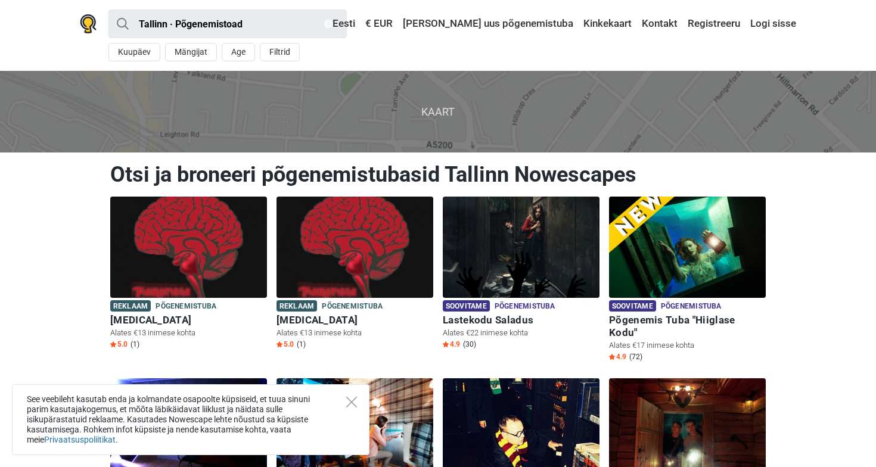 This screenshot has width=876, height=467. Describe the element at coordinates (279, 52) in the screenshot. I see `button: Filtrid` at that location.